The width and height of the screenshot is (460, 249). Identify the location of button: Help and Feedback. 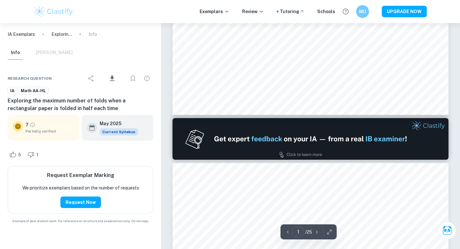
(346, 12).